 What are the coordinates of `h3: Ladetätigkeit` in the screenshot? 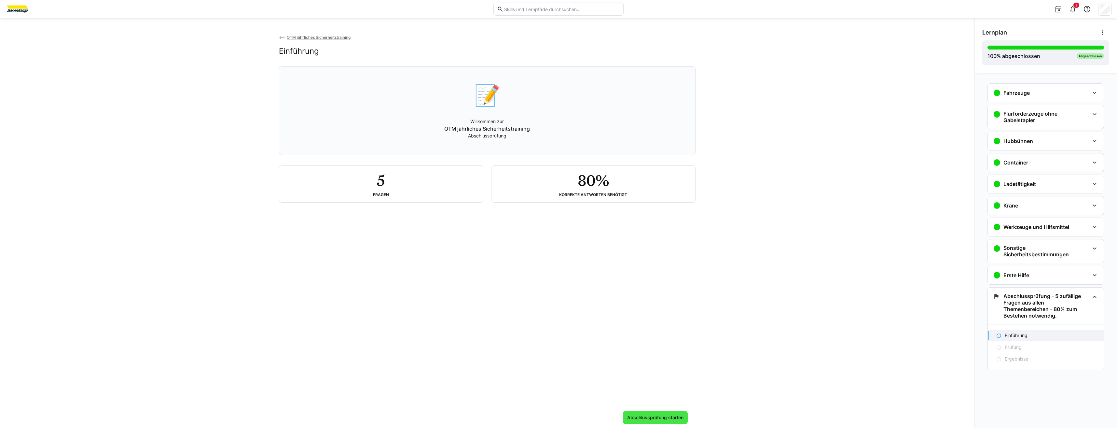 It's located at (1020, 184).